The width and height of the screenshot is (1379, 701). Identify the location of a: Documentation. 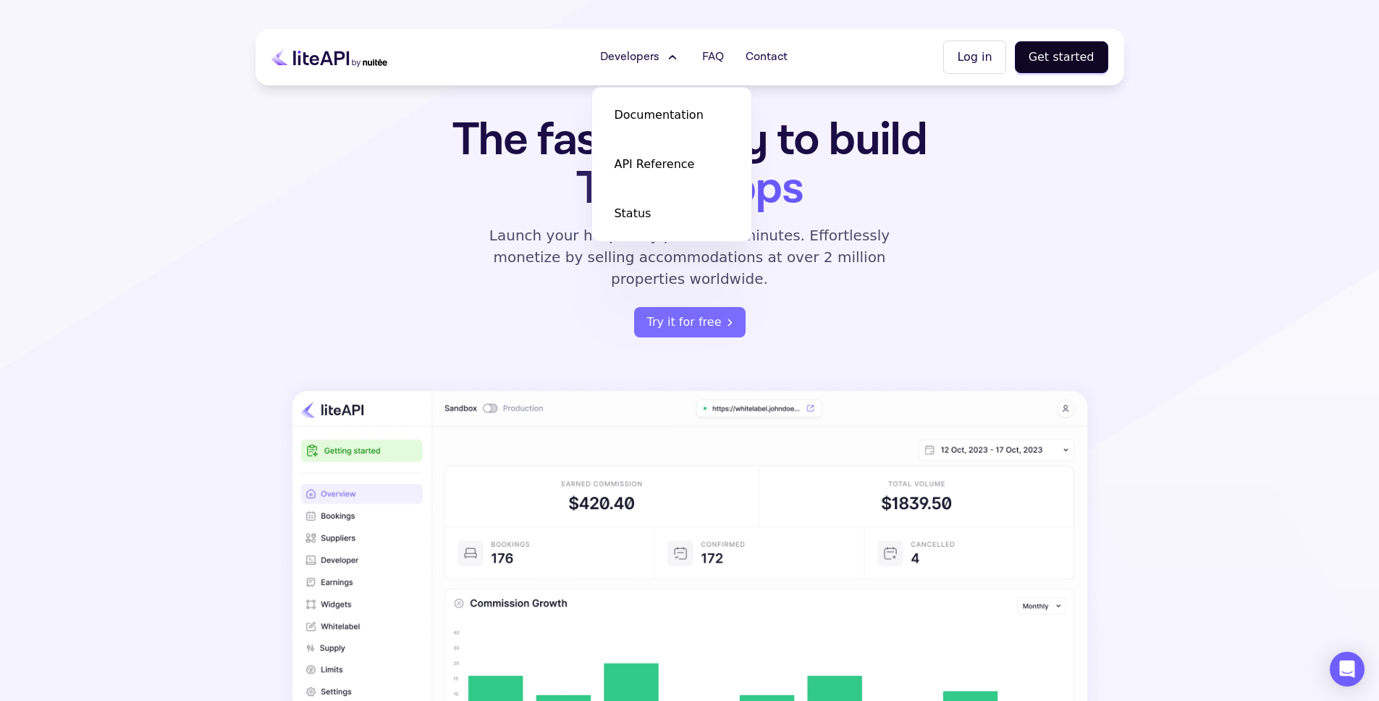
(672, 115).